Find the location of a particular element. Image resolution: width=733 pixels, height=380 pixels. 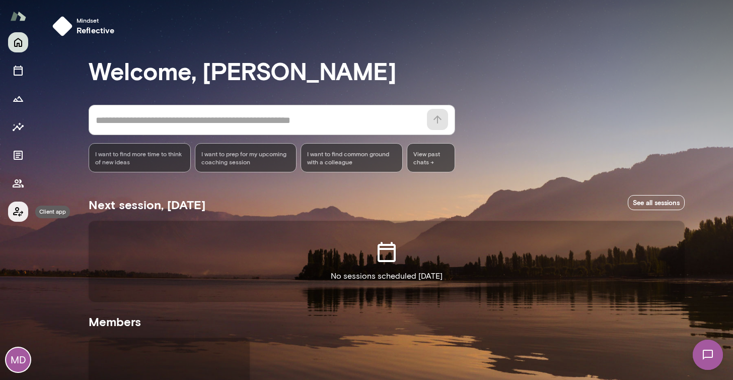

span: Mindset is located at coordinates (96, 20).